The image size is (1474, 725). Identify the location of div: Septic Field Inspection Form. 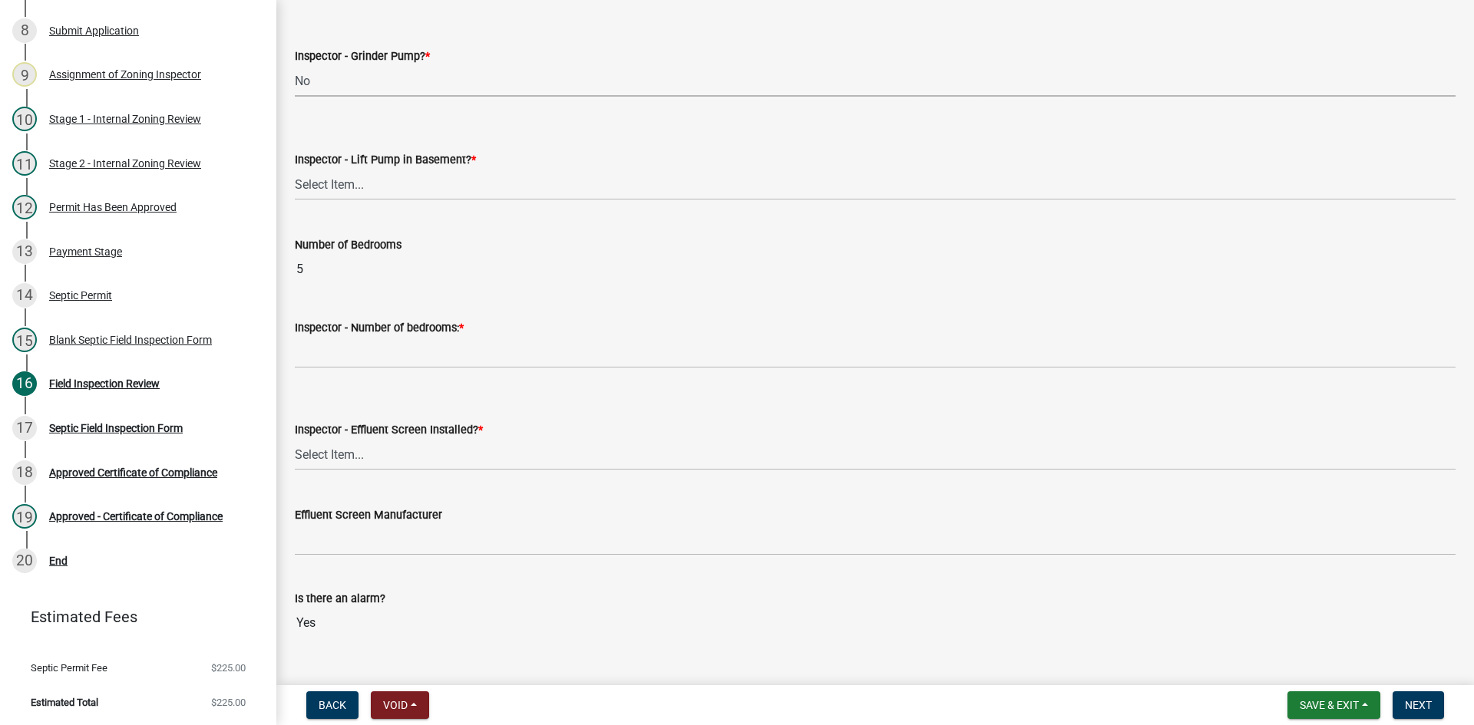
(116, 428).